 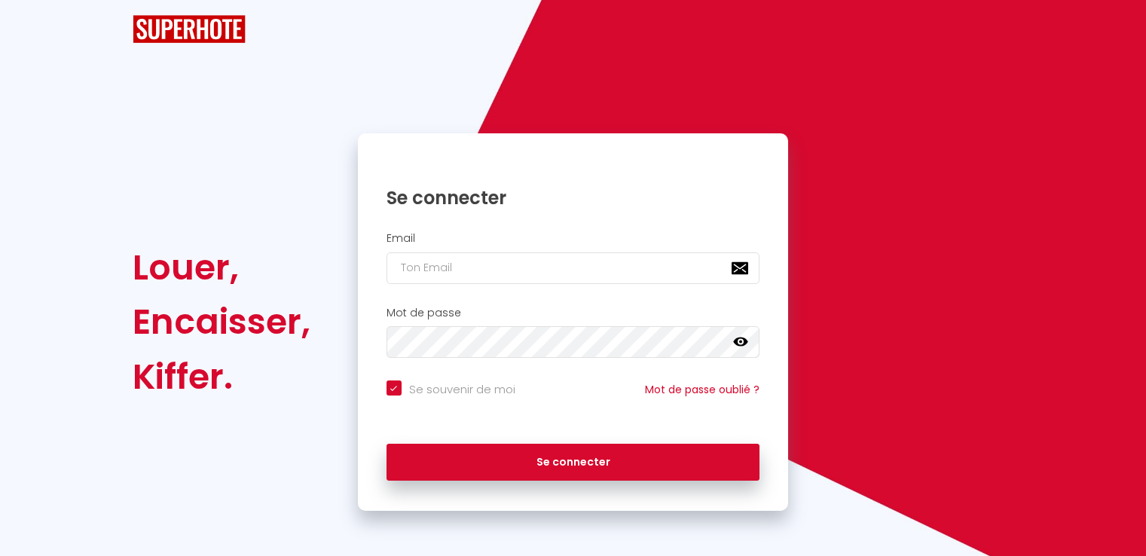 What do you see at coordinates (573, 313) in the screenshot?
I see `h2: Mot de passe` at bounding box center [573, 313].